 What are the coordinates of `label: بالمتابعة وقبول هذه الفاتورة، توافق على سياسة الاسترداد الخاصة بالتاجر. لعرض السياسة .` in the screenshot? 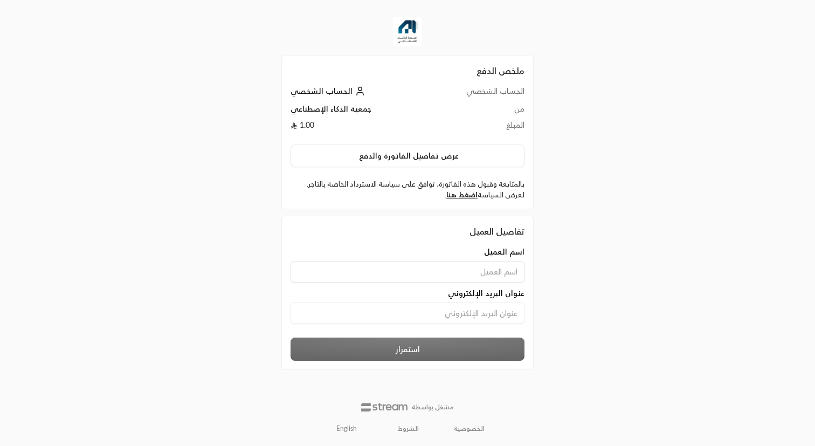 It's located at (407, 189).